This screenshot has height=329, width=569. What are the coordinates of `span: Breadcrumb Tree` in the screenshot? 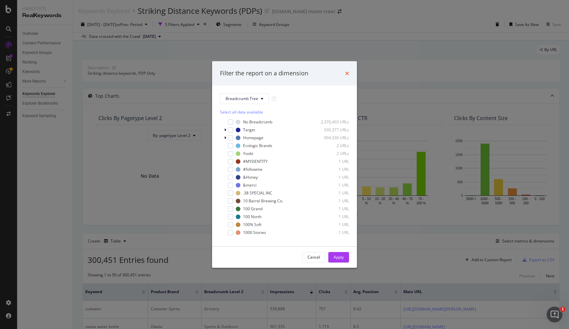 It's located at (242, 98).